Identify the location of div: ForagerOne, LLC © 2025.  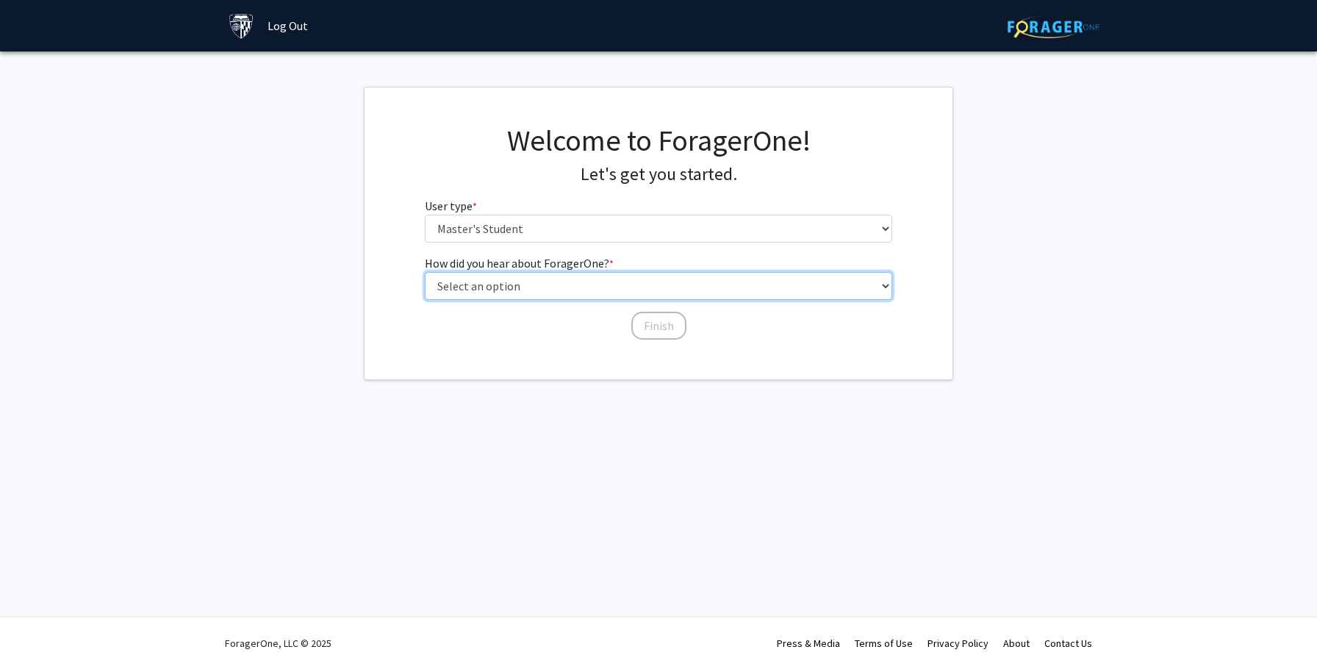
(278, 643).